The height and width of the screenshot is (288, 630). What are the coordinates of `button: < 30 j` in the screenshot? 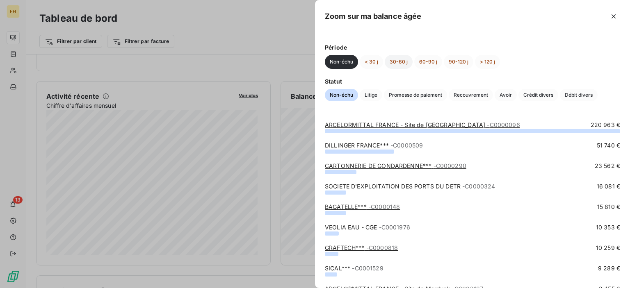 It's located at (371, 62).